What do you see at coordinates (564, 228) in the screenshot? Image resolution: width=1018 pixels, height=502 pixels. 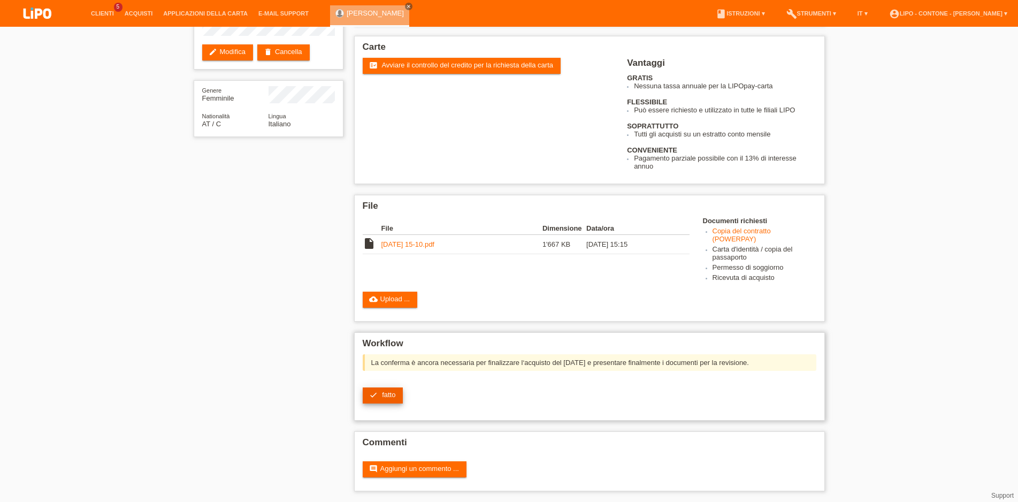 I see `th: Dimensione` at bounding box center [564, 228].